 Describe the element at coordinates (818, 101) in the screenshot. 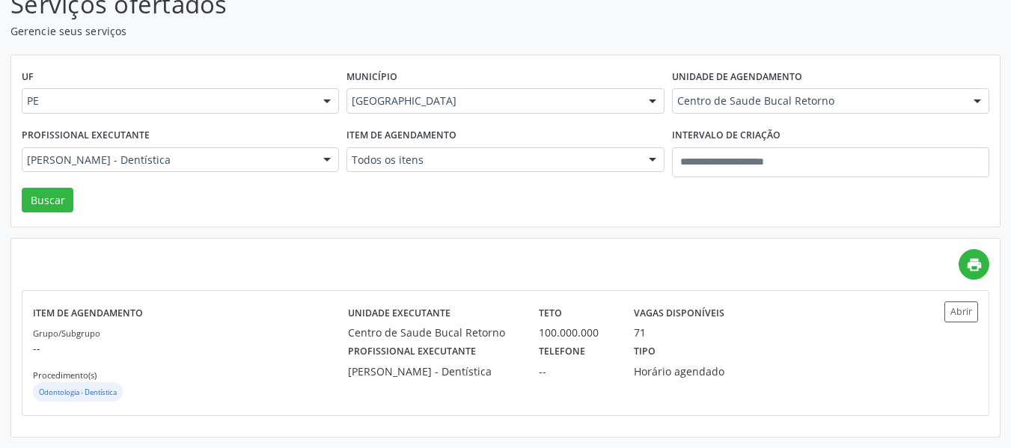

I see `span: Centro de Saude Bucal Retorno` at that location.